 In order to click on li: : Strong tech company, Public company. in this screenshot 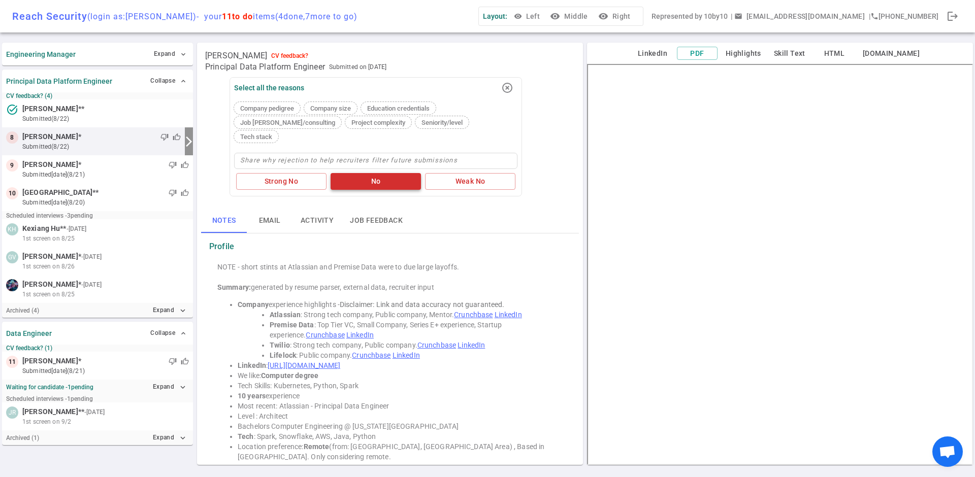, I will do `click(416, 345)`.